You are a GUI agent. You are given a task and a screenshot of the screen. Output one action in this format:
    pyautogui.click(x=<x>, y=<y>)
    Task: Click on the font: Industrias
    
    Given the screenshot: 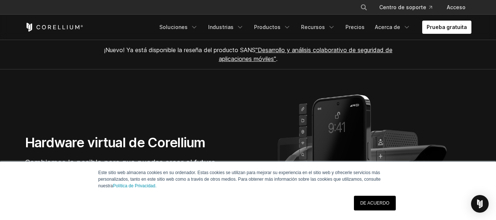 What is the action you would take?
    pyautogui.click(x=221, y=27)
    